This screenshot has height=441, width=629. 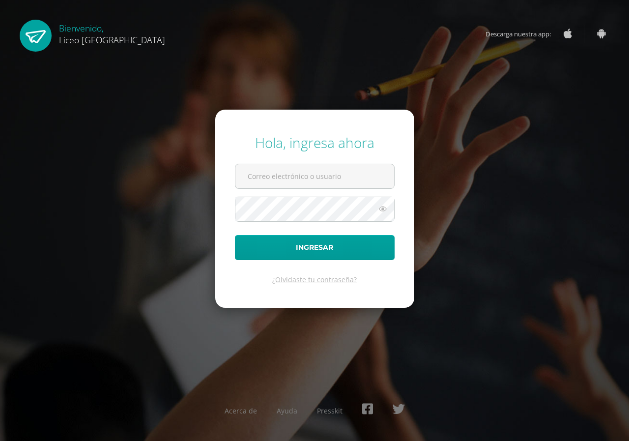 What do you see at coordinates (315, 247) in the screenshot?
I see `button: Ingresar` at bounding box center [315, 247].